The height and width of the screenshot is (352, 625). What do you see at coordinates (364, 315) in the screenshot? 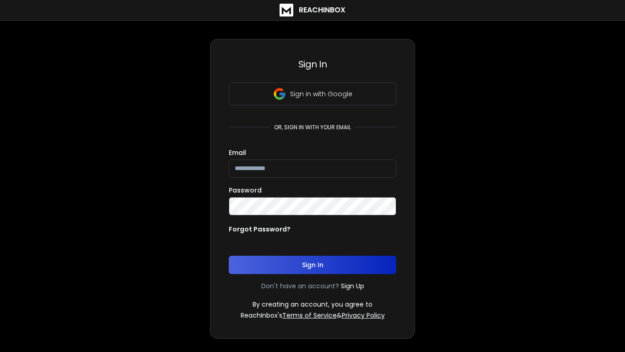
I see `span: Privacy Policy` at bounding box center [364, 315].